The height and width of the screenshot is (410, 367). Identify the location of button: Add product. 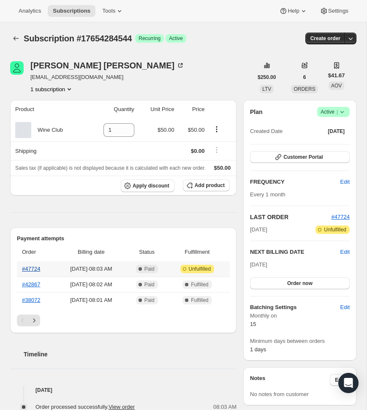
(206, 185).